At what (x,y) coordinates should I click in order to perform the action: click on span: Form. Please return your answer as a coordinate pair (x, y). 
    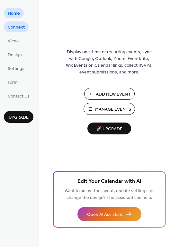
    Looking at the image, I should click on (13, 82).